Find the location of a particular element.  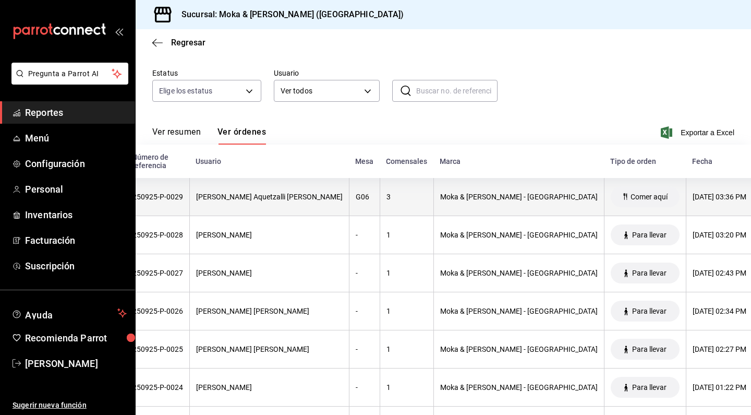

div: 250925-P-0028 is located at coordinates (158, 235).